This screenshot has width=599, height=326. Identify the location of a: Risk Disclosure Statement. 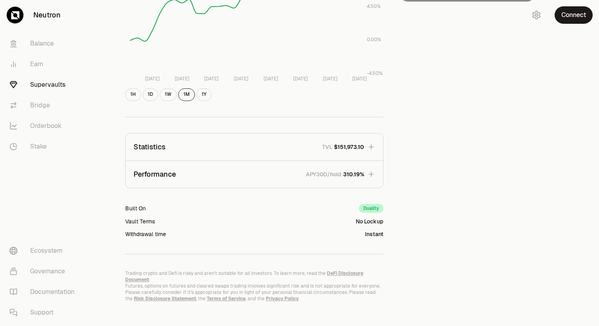
(165, 299).